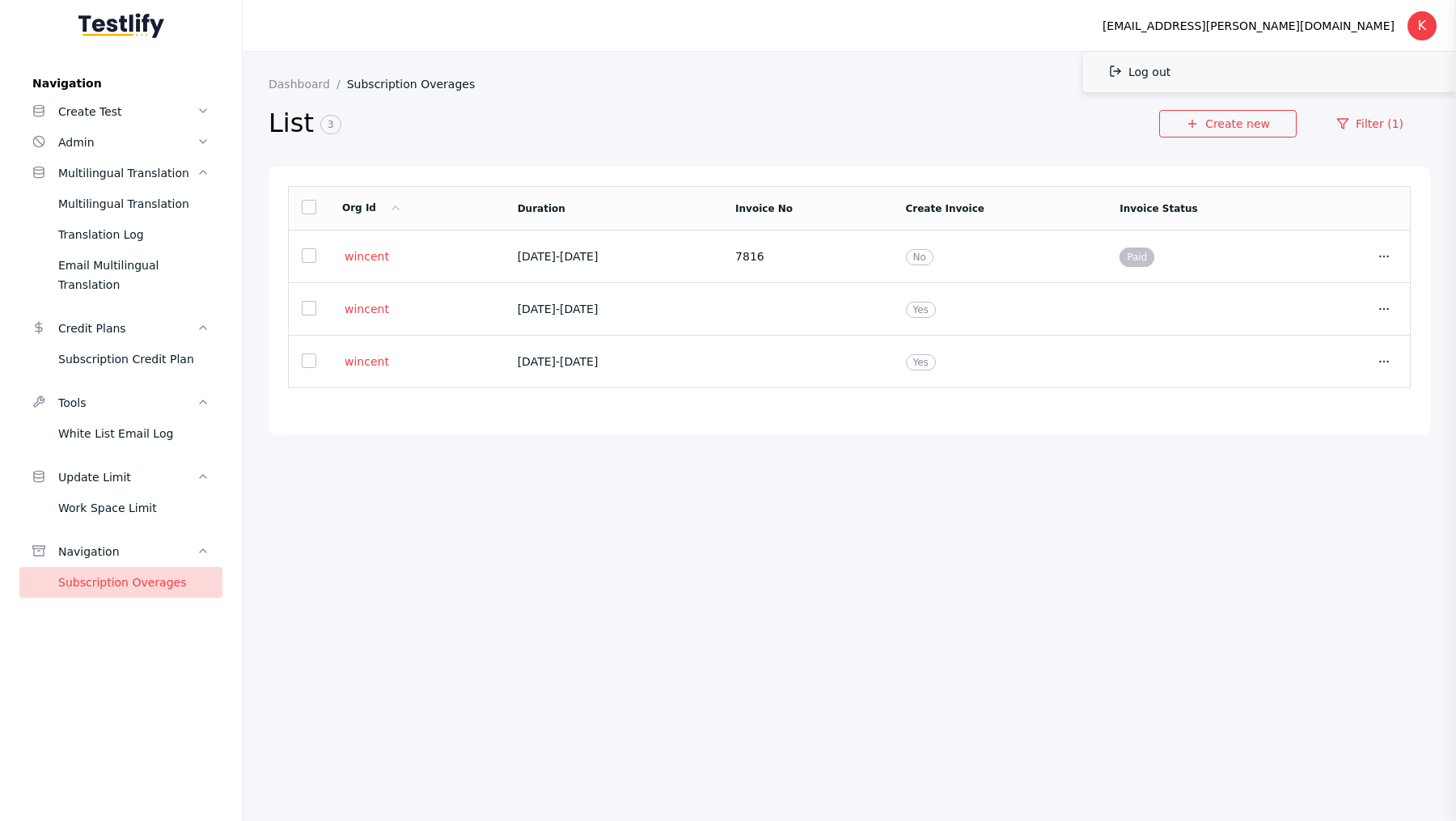  Describe the element at coordinates (133, 508) in the screenshot. I see `div: Work Space Limit` at that location.